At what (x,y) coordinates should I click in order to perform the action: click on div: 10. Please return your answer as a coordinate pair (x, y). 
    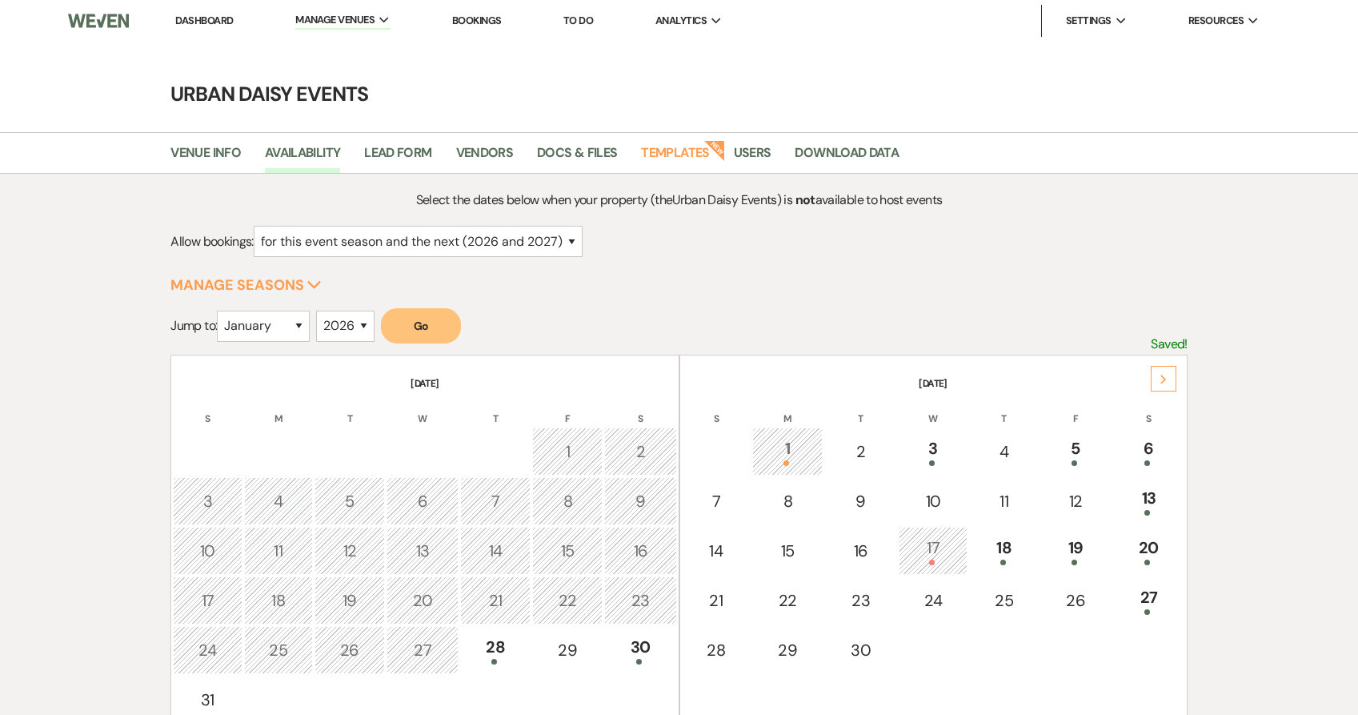
    Looking at the image, I should click on (207, 551).